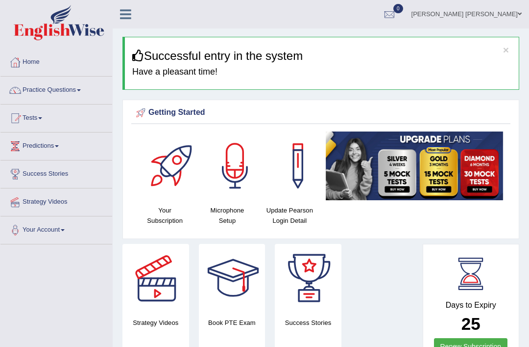  I want to click on h4: Success Stories, so click(308, 322).